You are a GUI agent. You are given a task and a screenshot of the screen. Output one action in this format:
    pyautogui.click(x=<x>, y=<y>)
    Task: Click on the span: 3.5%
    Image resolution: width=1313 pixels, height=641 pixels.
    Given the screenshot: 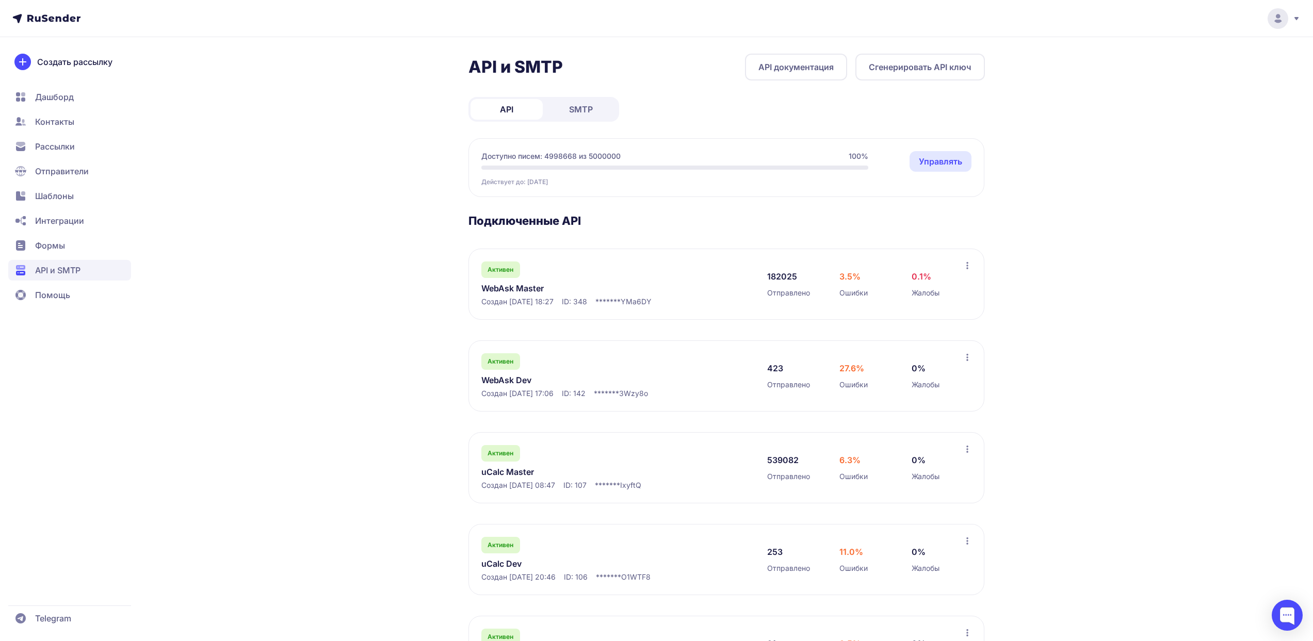 What is the action you would take?
    pyautogui.click(x=850, y=277)
    